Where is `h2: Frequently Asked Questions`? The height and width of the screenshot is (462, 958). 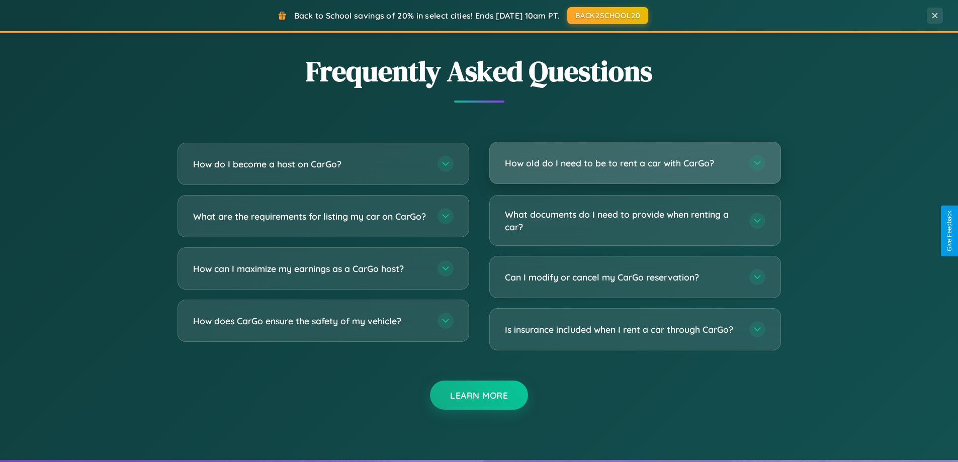 h2: Frequently Asked Questions is located at coordinates (479, 71).